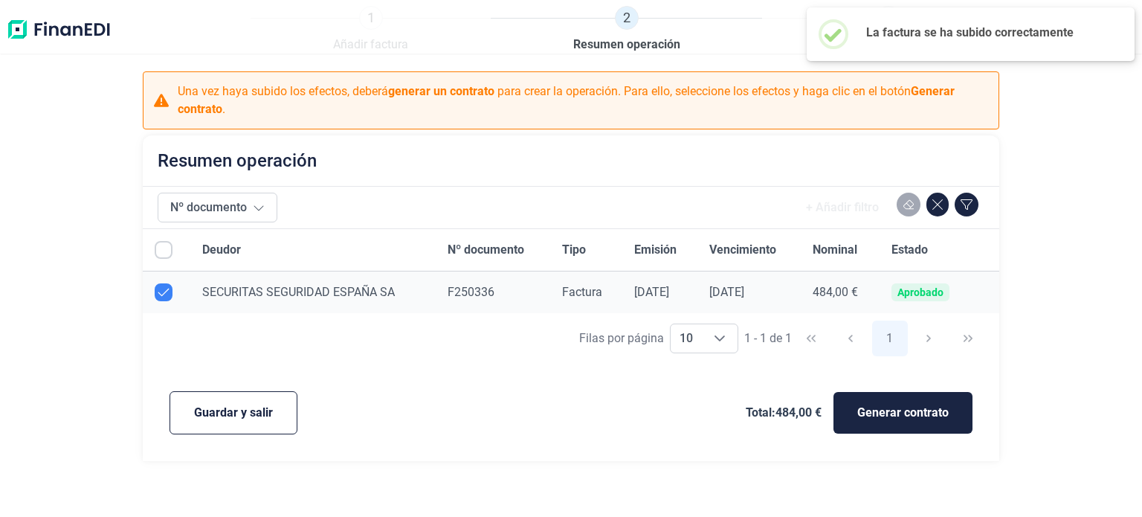 The width and height of the screenshot is (1142, 517). I want to click on div: All items unselected, so click(164, 250).